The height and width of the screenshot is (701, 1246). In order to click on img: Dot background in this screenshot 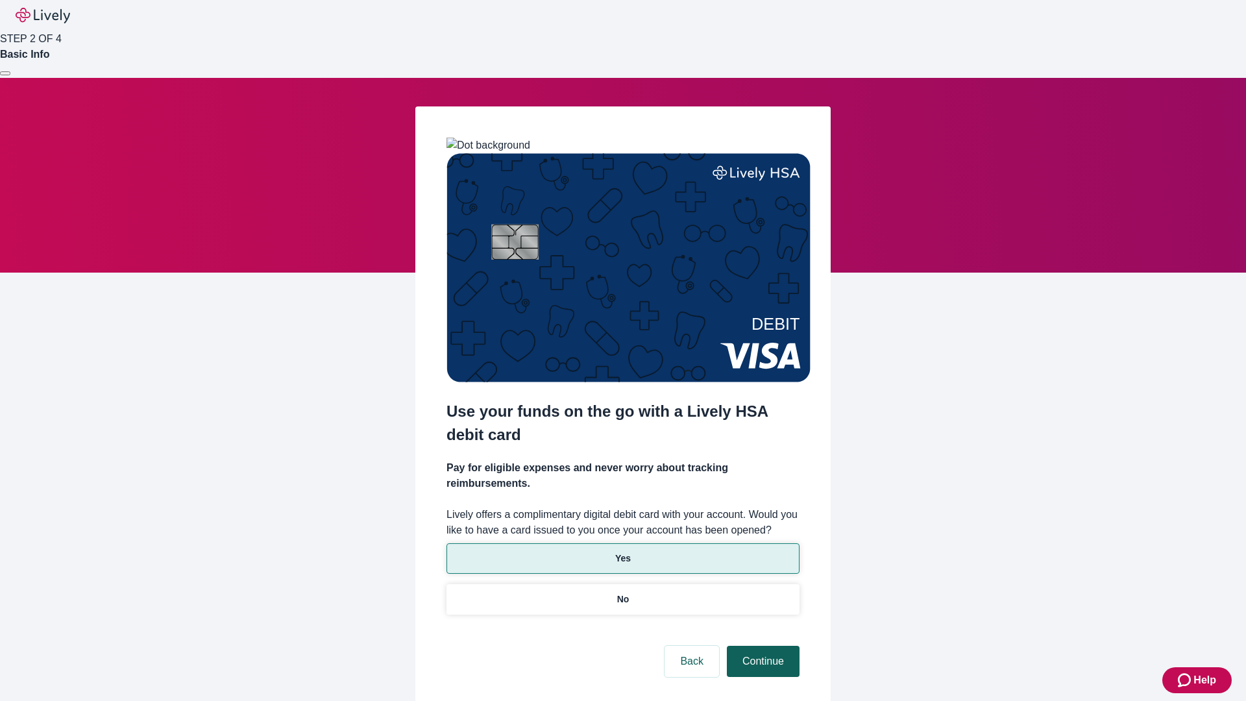, I will do `click(488, 145)`.